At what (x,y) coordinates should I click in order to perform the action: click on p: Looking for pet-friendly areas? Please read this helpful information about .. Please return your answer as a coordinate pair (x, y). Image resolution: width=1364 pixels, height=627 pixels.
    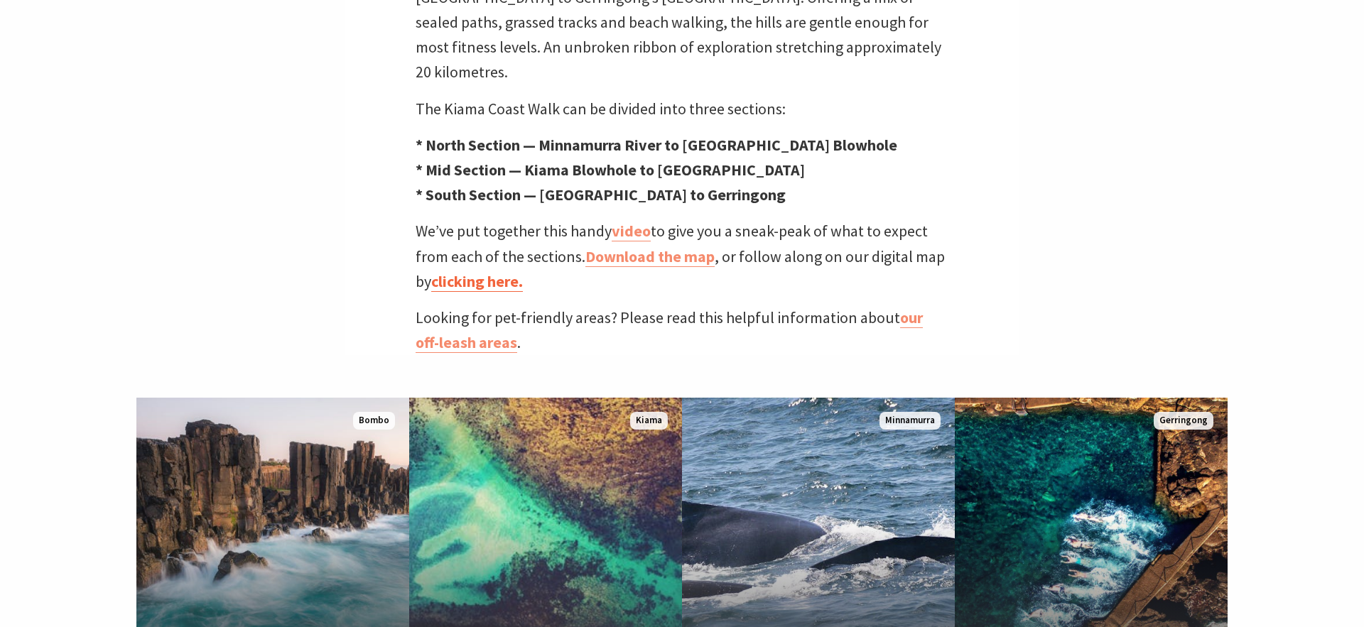
    Looking at the image, I should click on (682, 330).